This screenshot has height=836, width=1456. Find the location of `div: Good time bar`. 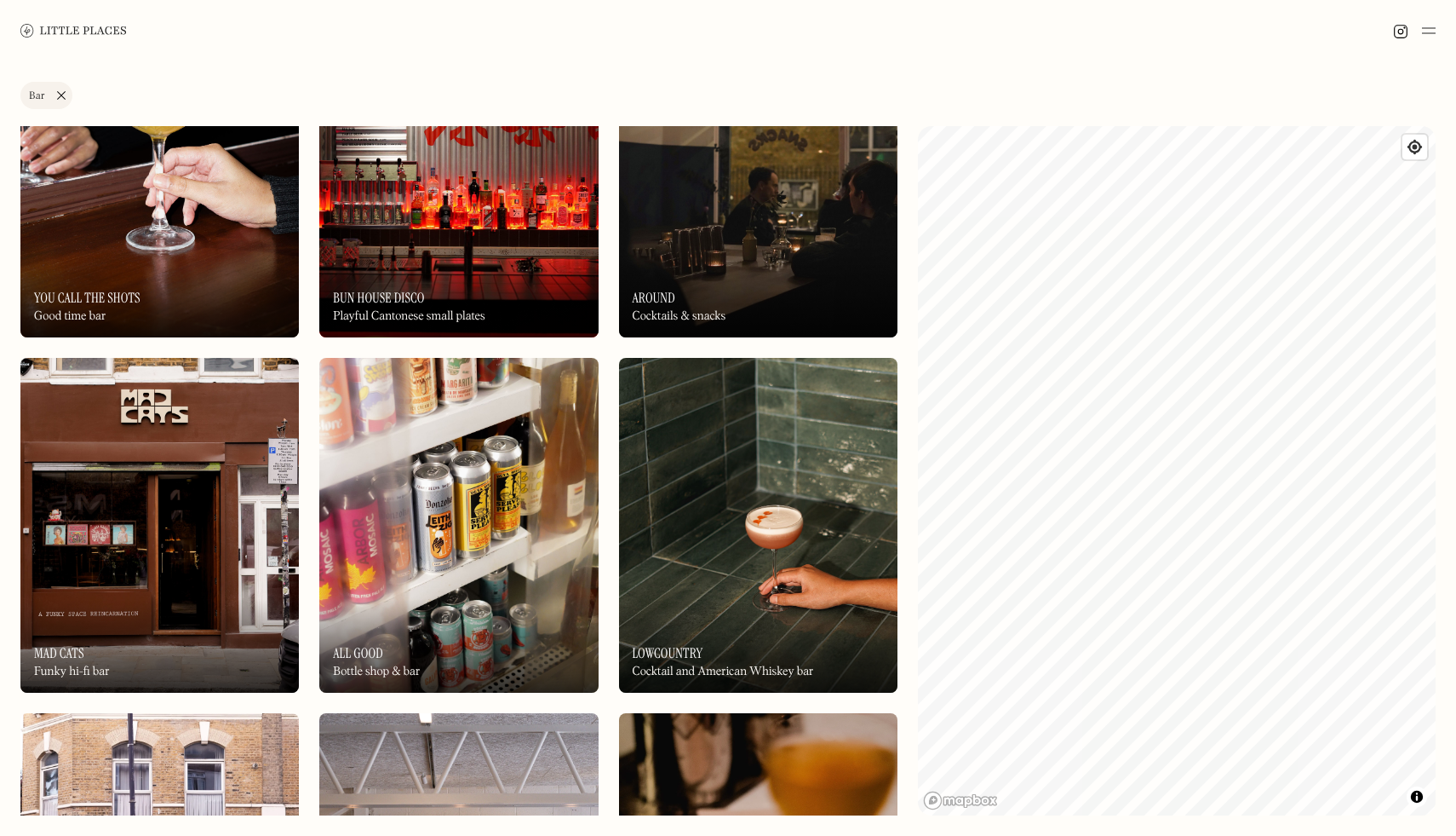

div: Good time bar is located at coordinates (70, 316).